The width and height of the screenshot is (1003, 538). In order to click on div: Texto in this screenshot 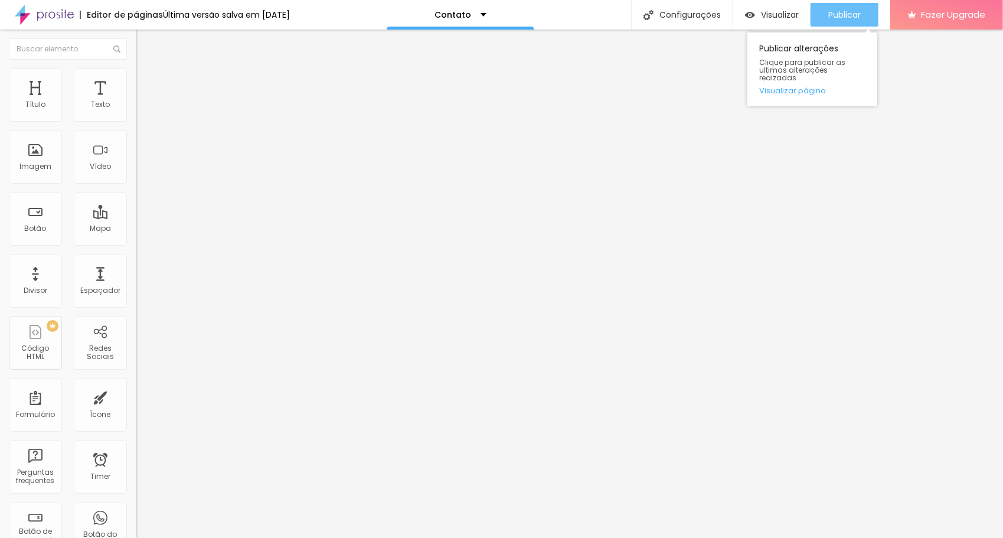, I will do `click(100, 105)`.